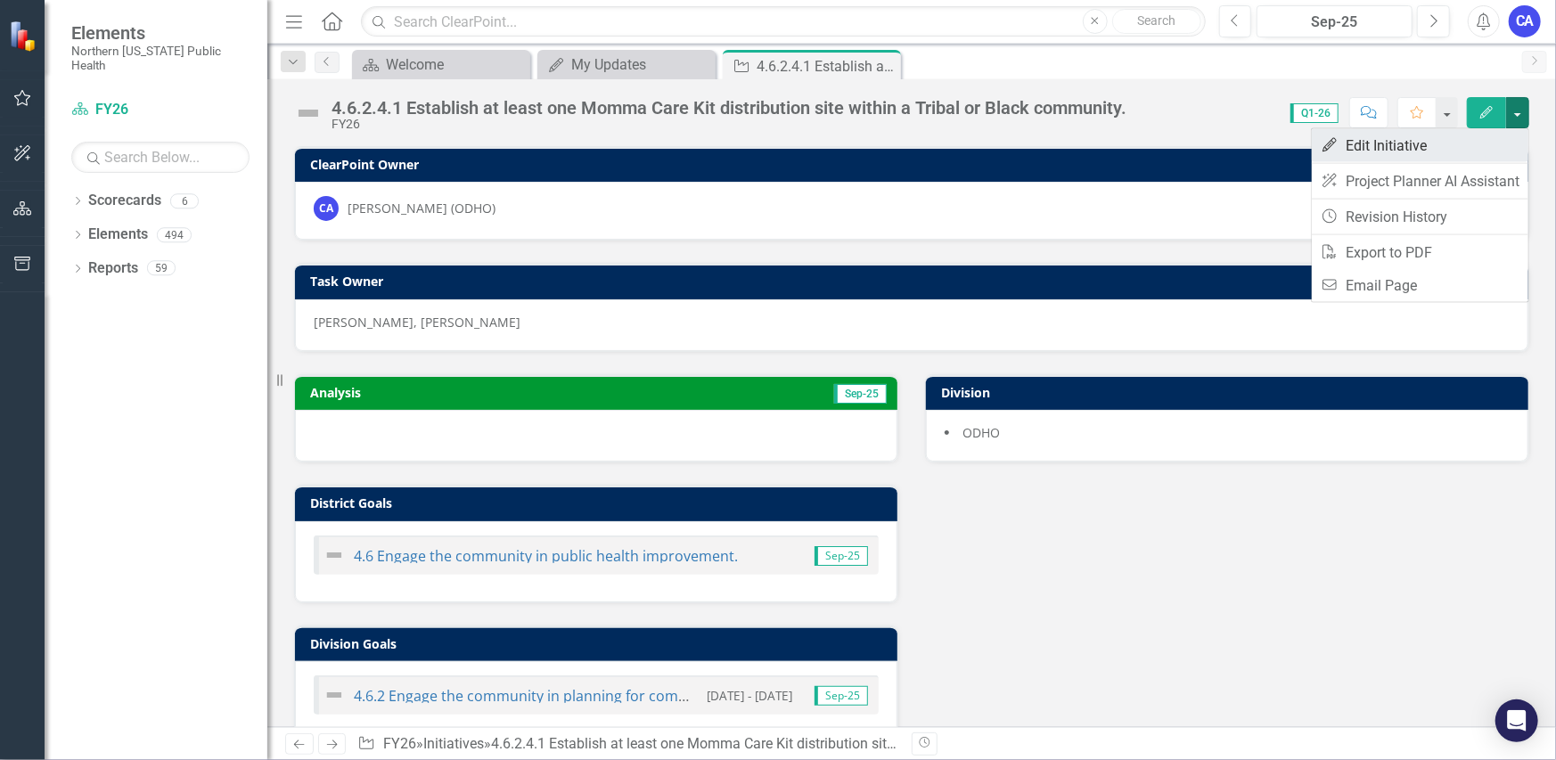 The width and height of the screenshot is (1556, 760). What do you see at coordinates (1314, 113) in the screenshot?
I see `span: Q1-26` at bounding box center [1314, 113].